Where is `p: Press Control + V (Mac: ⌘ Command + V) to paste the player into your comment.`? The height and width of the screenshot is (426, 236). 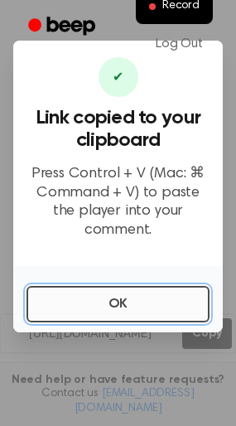 p: Press Control + V (Mac: ⌘ Command + V) to paste the player into your comment. is located at coordinates (118, 202).